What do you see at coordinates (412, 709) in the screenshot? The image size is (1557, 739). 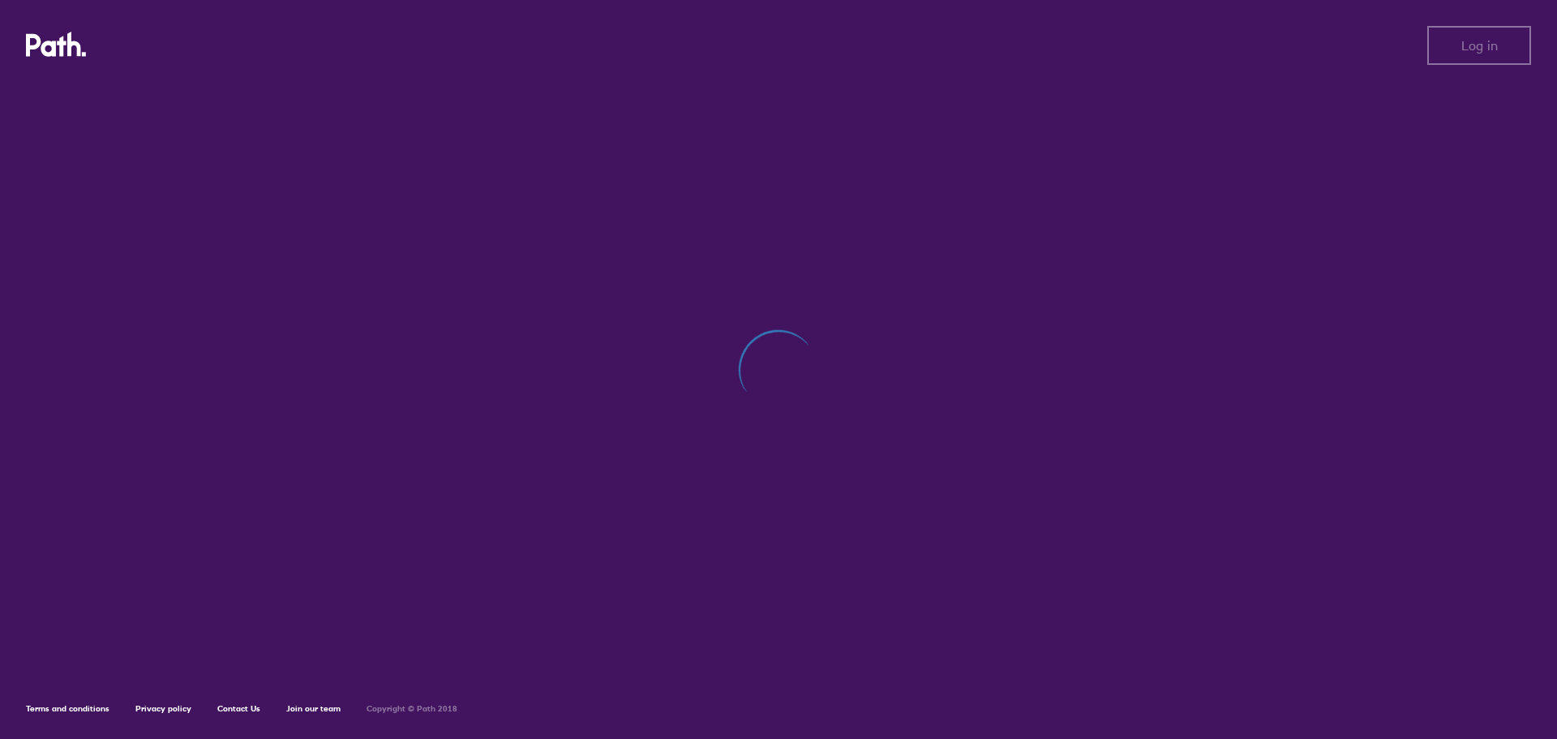 I see `h6: Copyright © Path 2018` at bounding box center [412, 709].